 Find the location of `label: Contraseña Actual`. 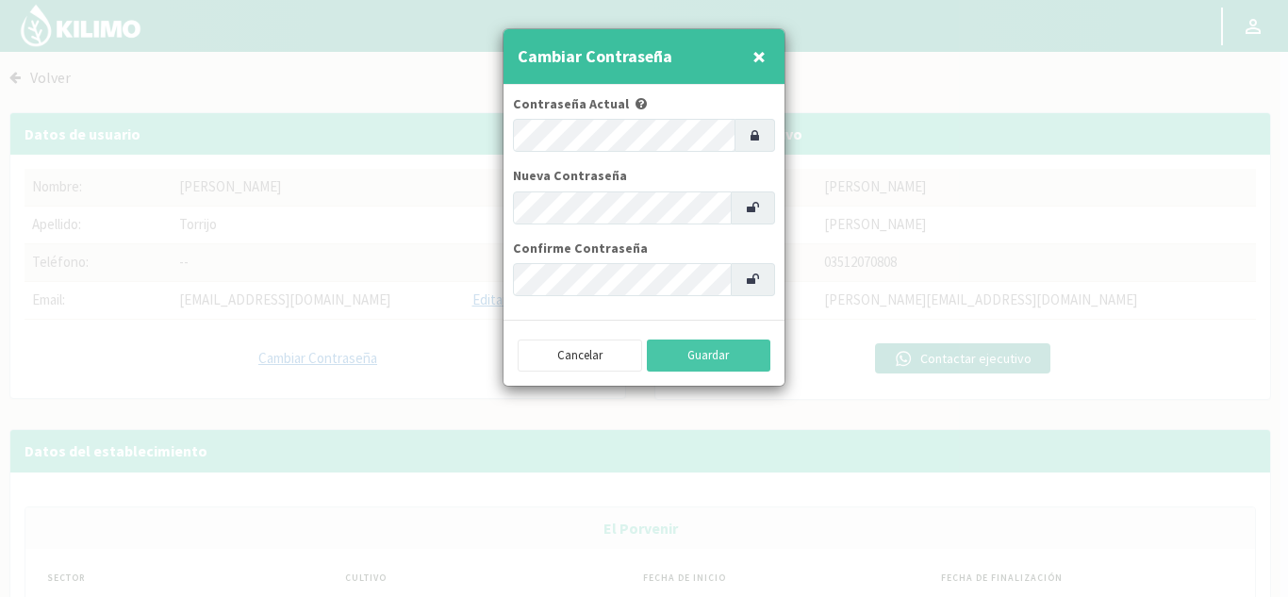

label: Contraseña Actual is located at coordinates (571, 104).